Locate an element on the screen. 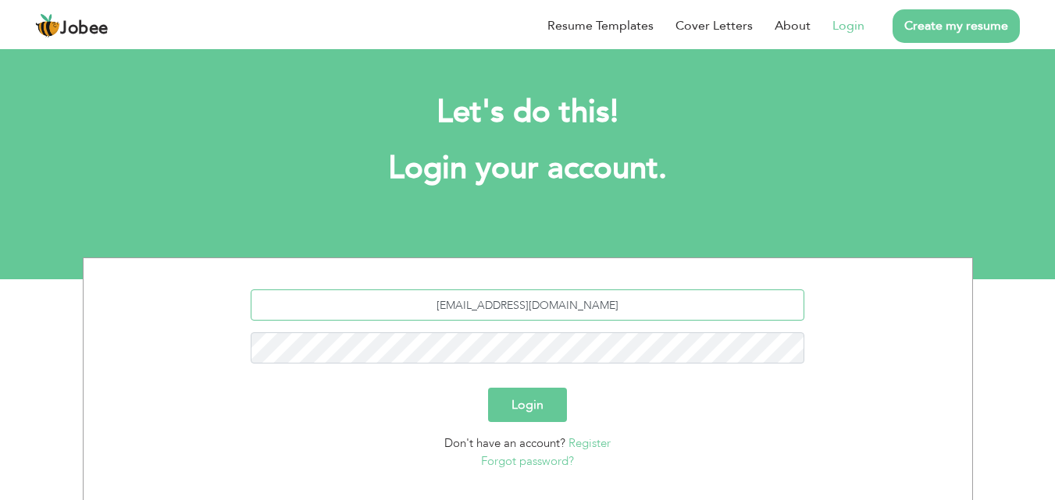 The height and width of the screenshot is (500, 1055). a: Register is located at coordinates (589, 443).